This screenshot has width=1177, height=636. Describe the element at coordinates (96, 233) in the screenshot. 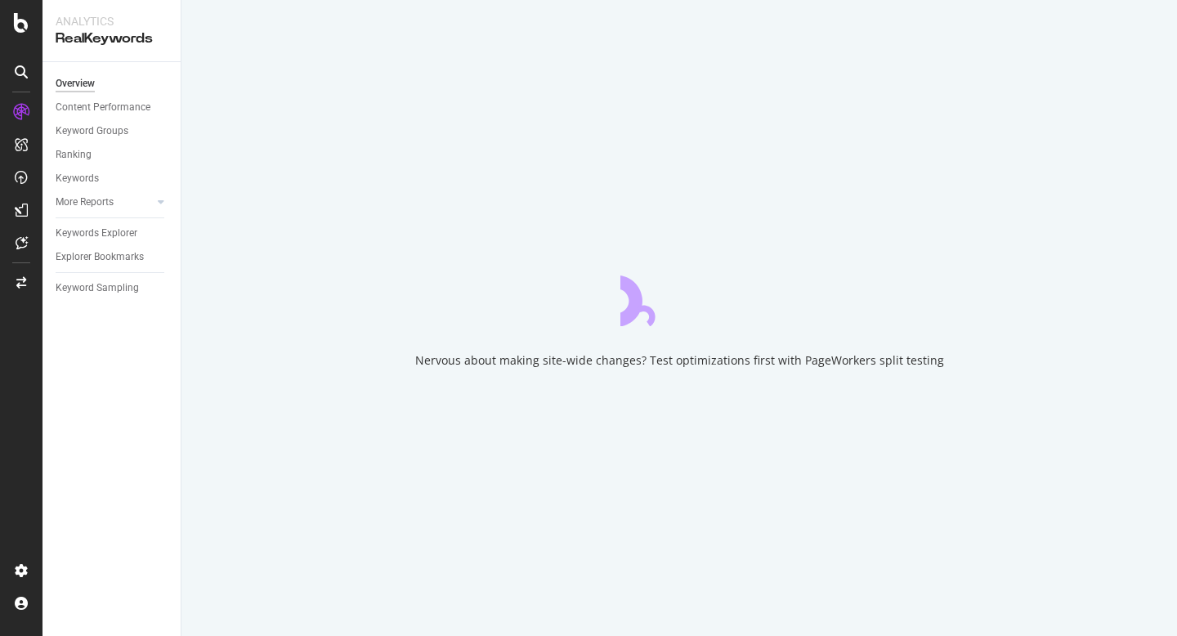

I see `div: Keywords Explorer` at that location.